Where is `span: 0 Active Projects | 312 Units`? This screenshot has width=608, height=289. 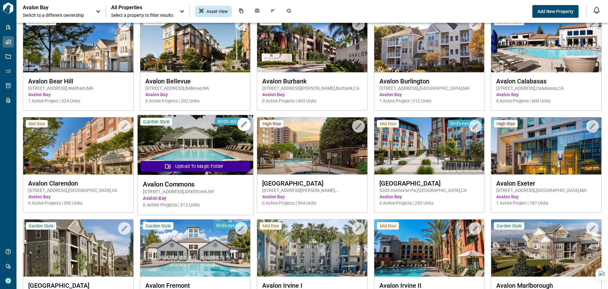 span: 0 Active Projects | 312 Units is located at coordinates (195, 205).